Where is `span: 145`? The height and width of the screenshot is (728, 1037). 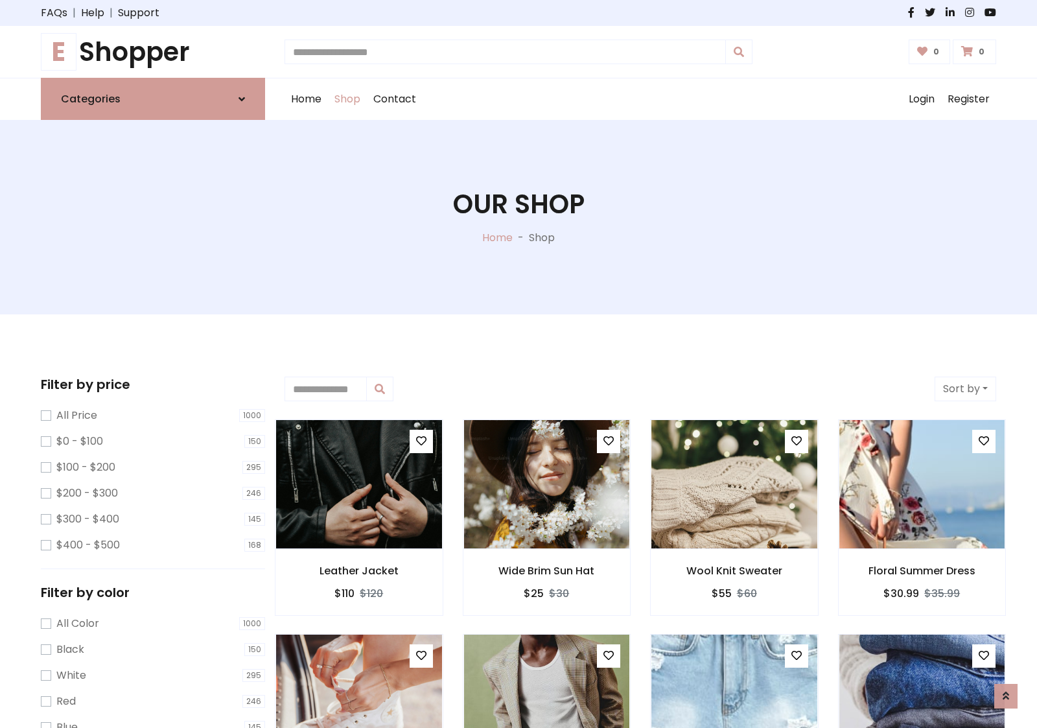 span: 145 is located at coordinates (255, 519).